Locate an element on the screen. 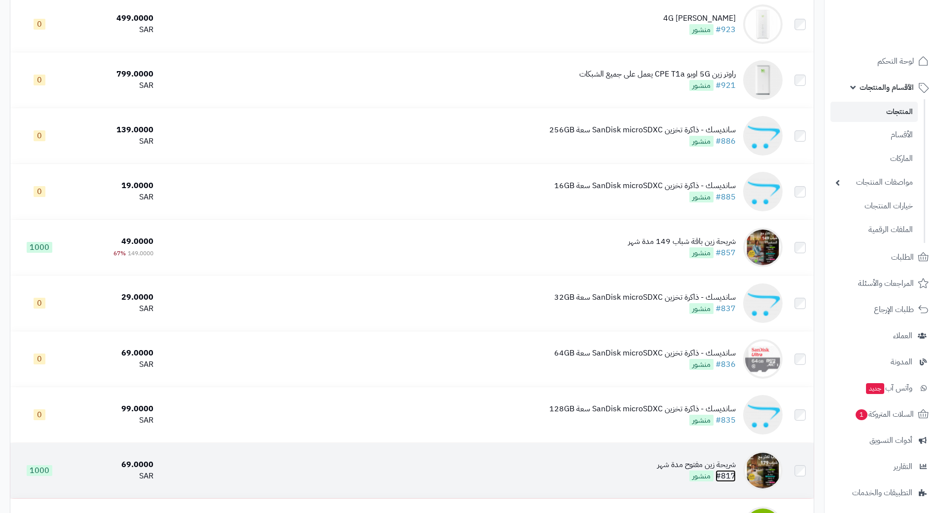 The image size is (940, 513). span: المدونة is located at coordinates (901, 362).